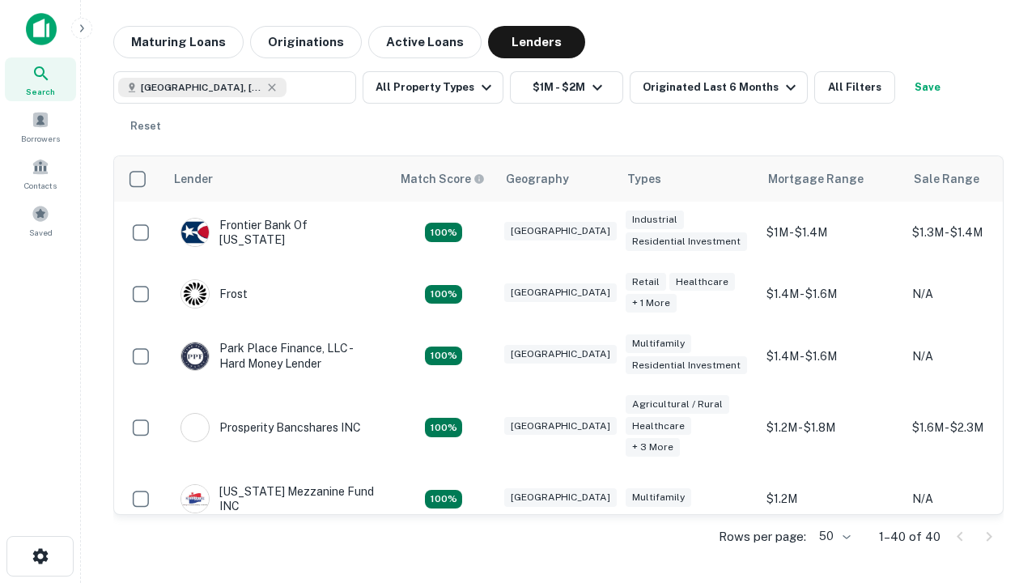 The width and height of the screenshot is (1036, 583). What do you see at coordinates (443, 427) in the screenshot?
I see `div: Matching Properties: 7, hasApolloMatch: undefined` at bounding box center [443, 427].